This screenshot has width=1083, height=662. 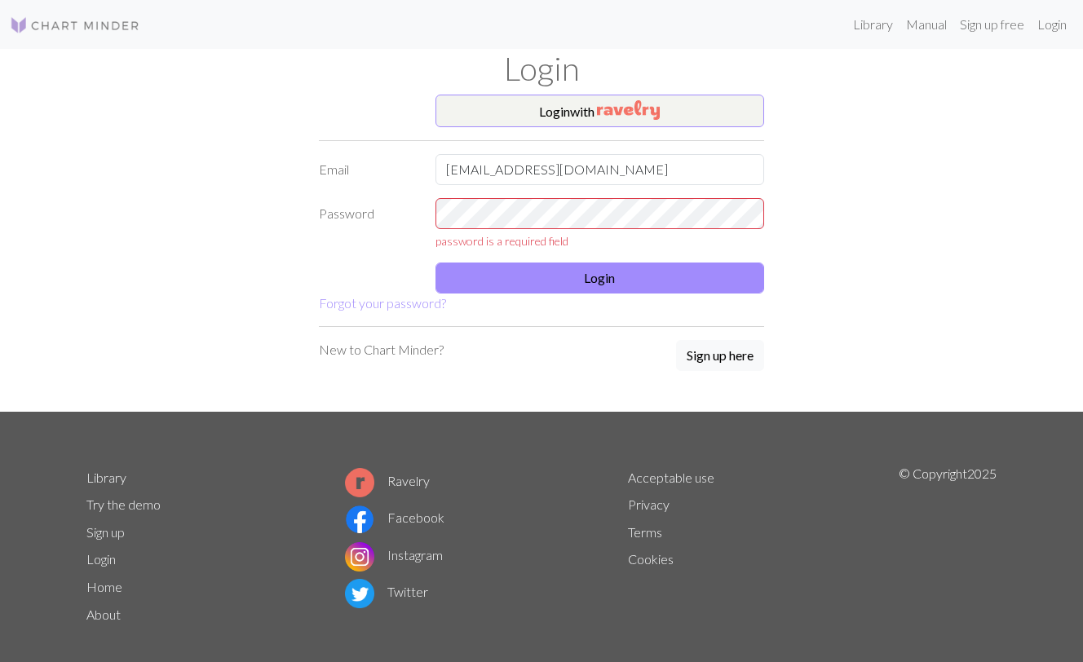 What do you see at coordinates (600, 241) in the screenshot?
I see `div: password is a required field` at bounding box center [600, 241].